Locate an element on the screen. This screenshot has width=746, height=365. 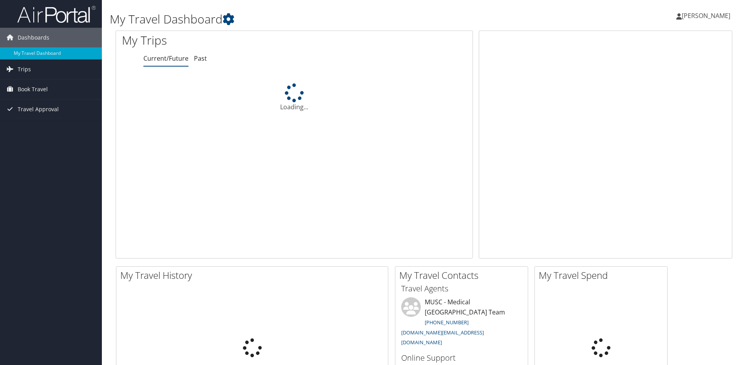
a: Past is located at coordinates (200, 58).